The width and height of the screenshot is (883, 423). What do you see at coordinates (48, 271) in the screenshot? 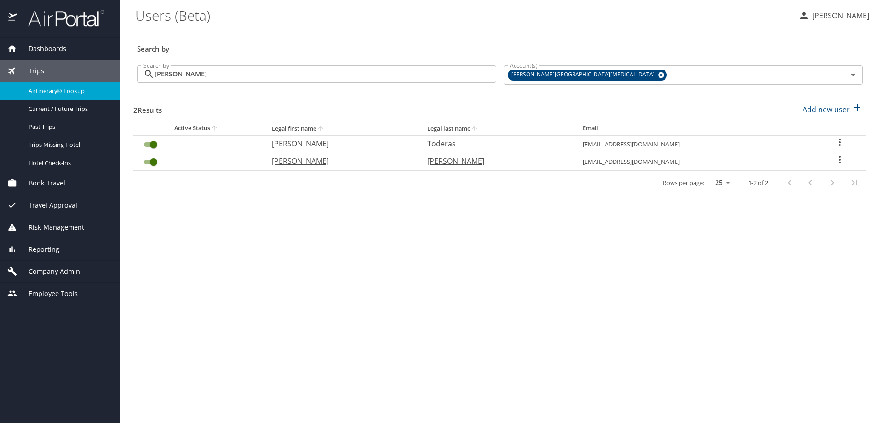
I see `span: Company Admin` at bounding box center [48, 271].